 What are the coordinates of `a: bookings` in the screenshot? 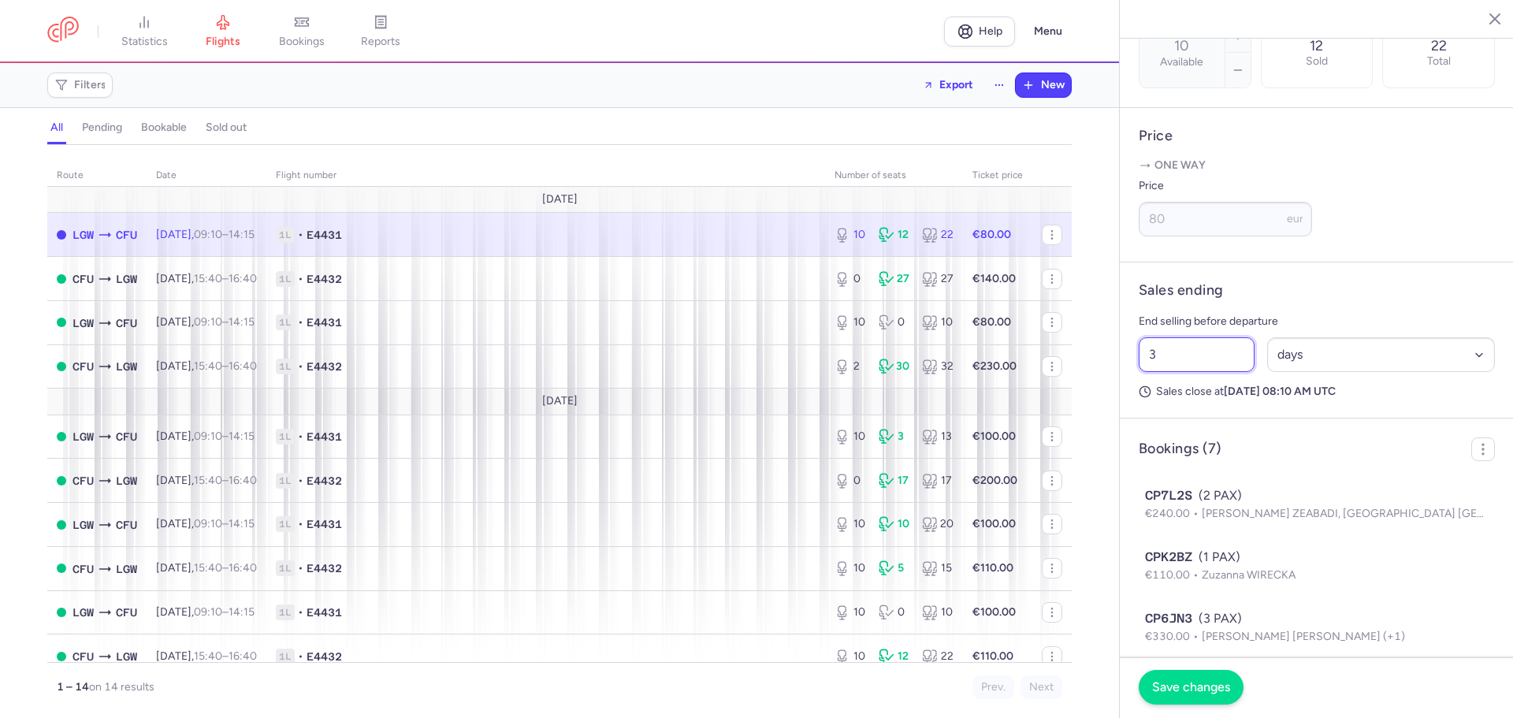 It's located at (302, 32).